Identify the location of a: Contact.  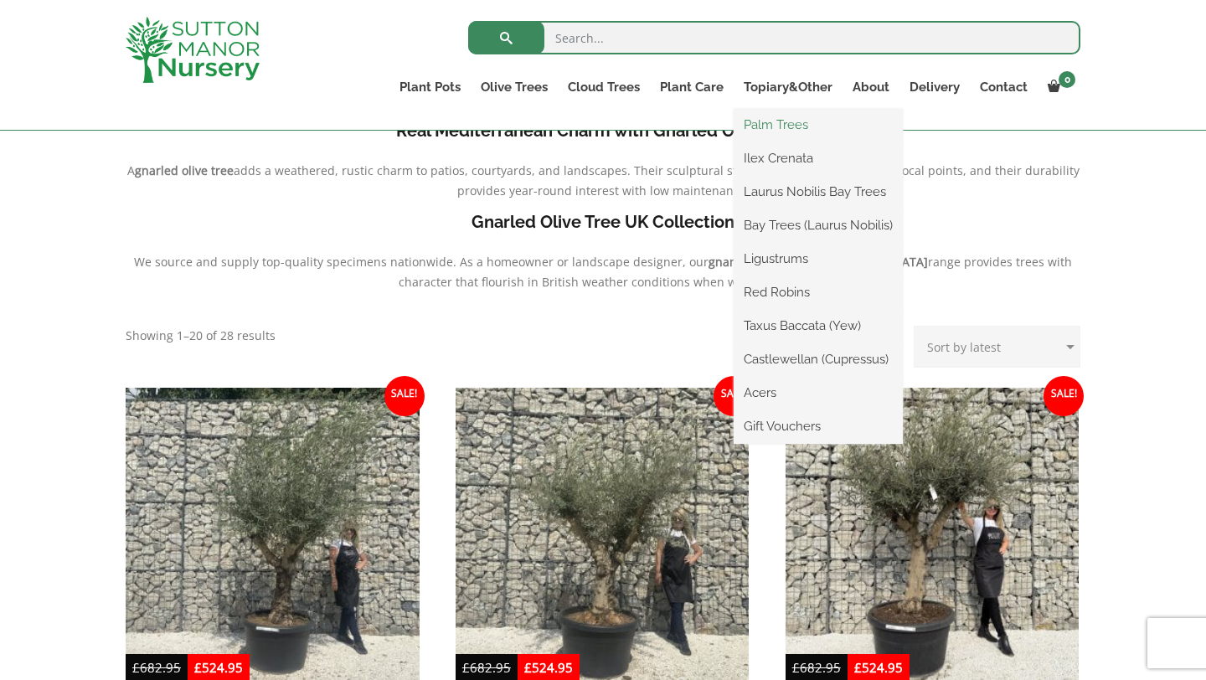
(1003, 87).